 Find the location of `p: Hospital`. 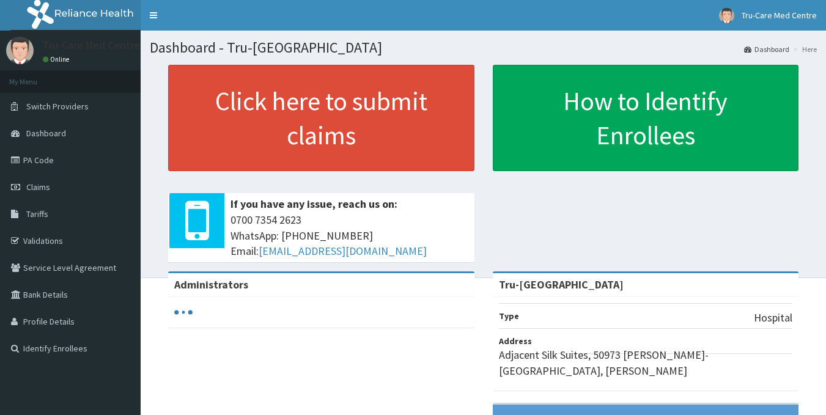

p: Hospital is located at coordinates (772, 318).